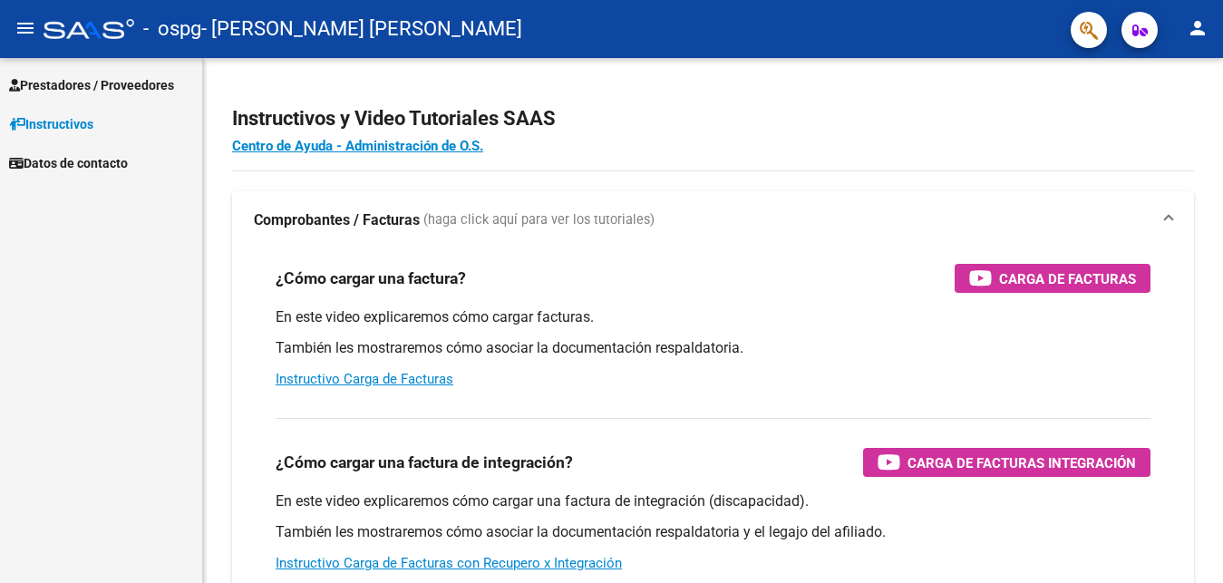 The image size is (1223, 583). Describe the element at coordinates (424, 462) in the screenshot. I see `h3: ¿Cómo cargar una factura de integración?` at that location.